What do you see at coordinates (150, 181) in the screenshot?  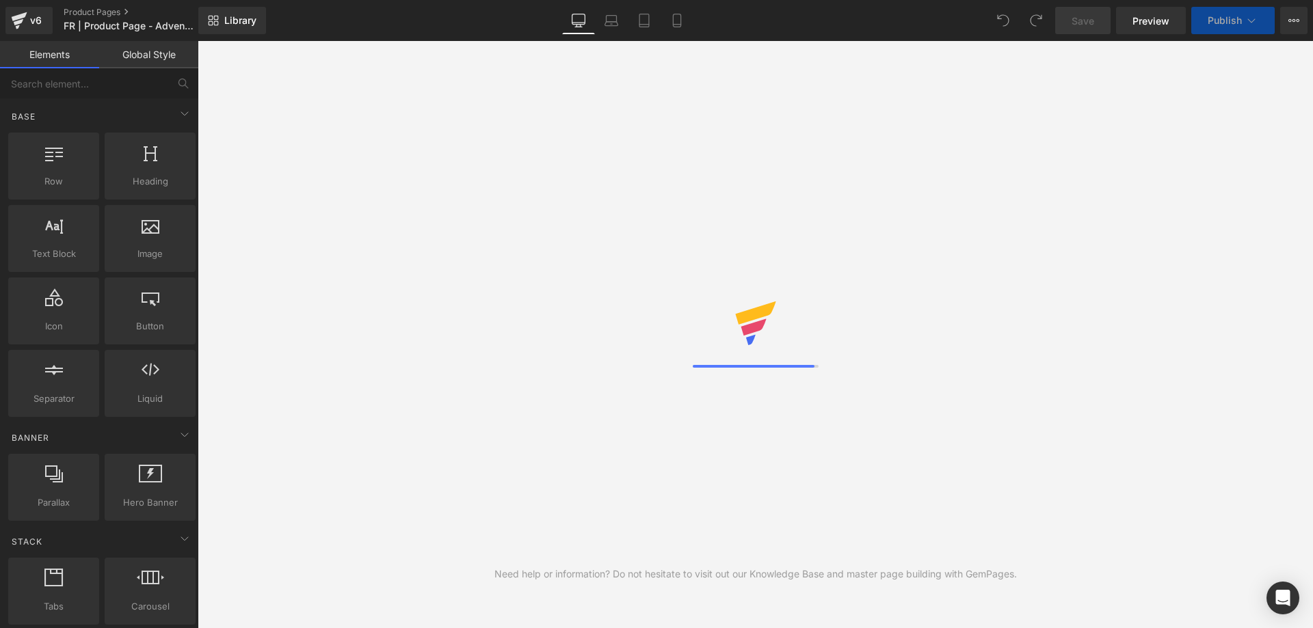 I see `span: Heading` at bounding box center [150, 181].